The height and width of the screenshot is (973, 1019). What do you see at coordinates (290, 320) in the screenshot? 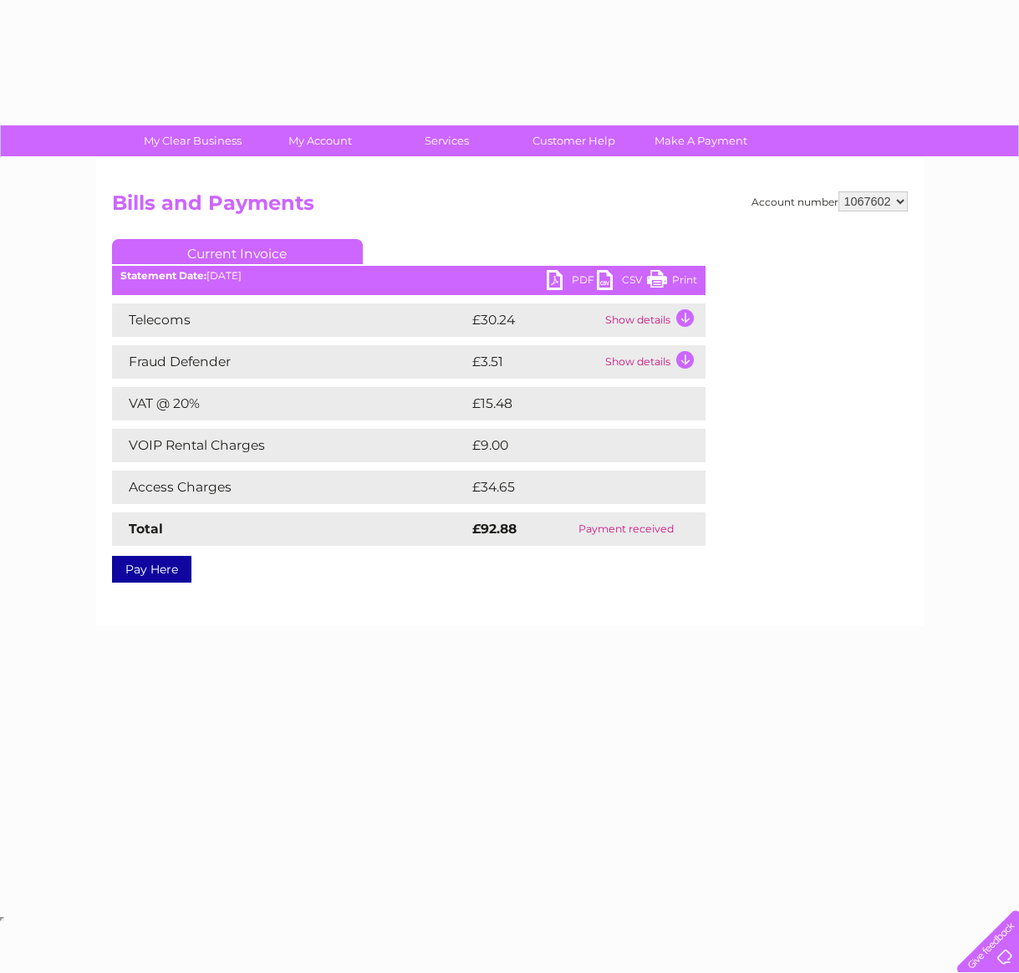
I see `td: Telecoms` at bounding box center [290, 320].